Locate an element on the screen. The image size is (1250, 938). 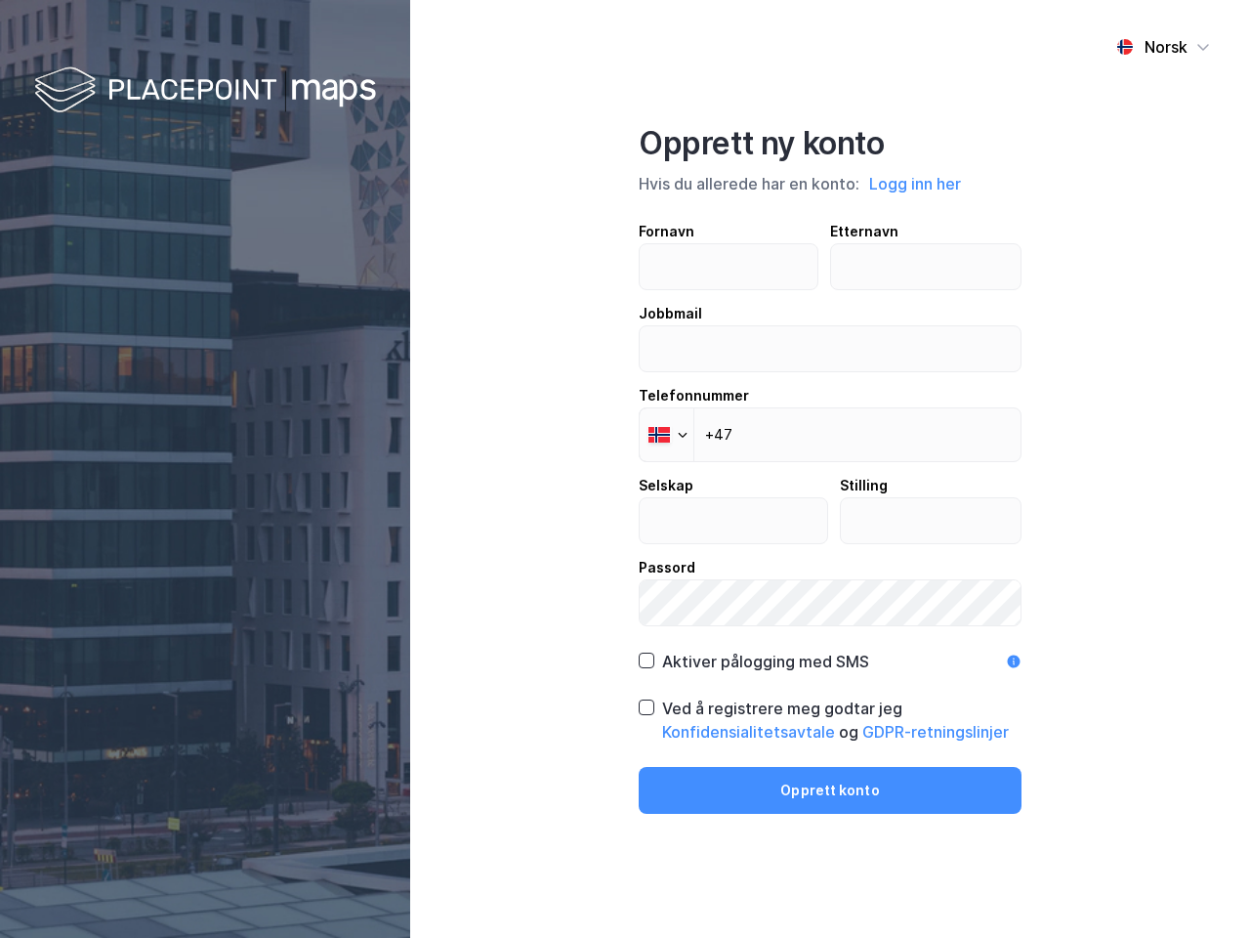
div: Passord is located at coordinates (830, 567).